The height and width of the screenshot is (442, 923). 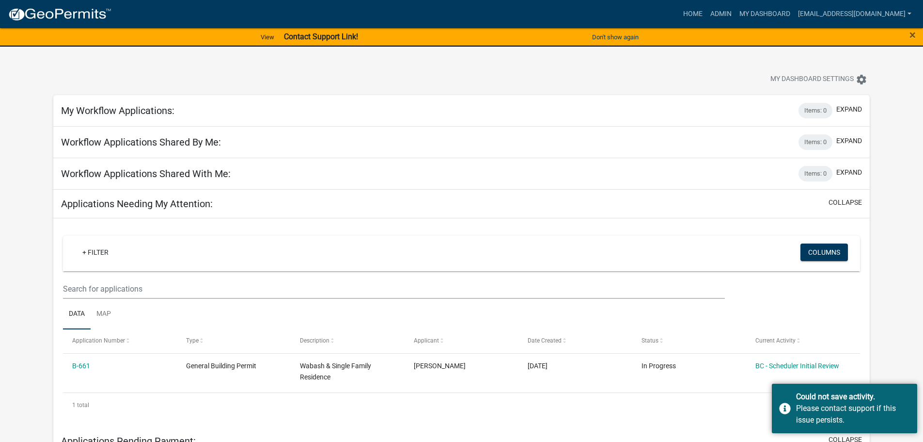 What do you see at coordinates (819, 79) in the screenshot?
I see `button: My Dashboard Settingssettings` at bounding box center [819, 79].